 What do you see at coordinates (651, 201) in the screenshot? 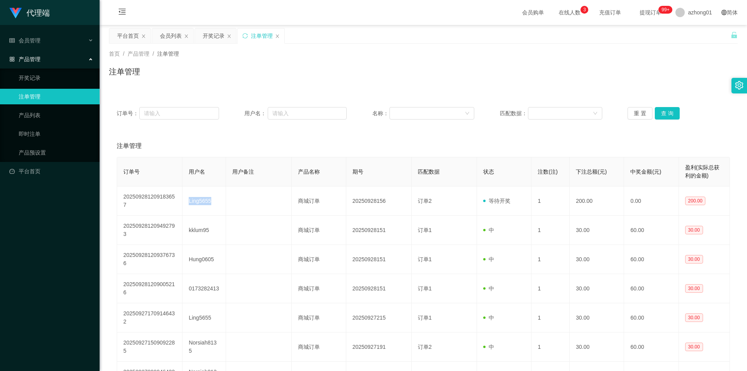
I see `td: 0.00` at bounding box center [651, 201].